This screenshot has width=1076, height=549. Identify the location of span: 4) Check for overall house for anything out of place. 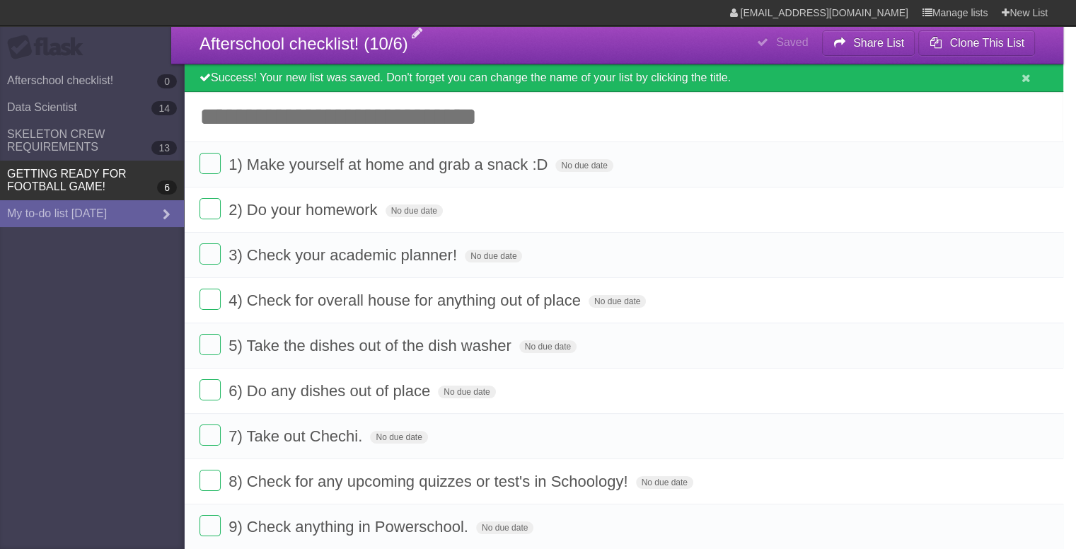
(406, 300).